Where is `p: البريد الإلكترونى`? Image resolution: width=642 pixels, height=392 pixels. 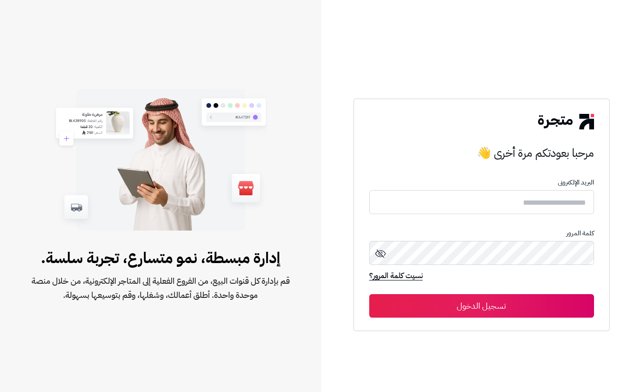
p: البريد الإلكترونى is located at coordinates (482, 183).